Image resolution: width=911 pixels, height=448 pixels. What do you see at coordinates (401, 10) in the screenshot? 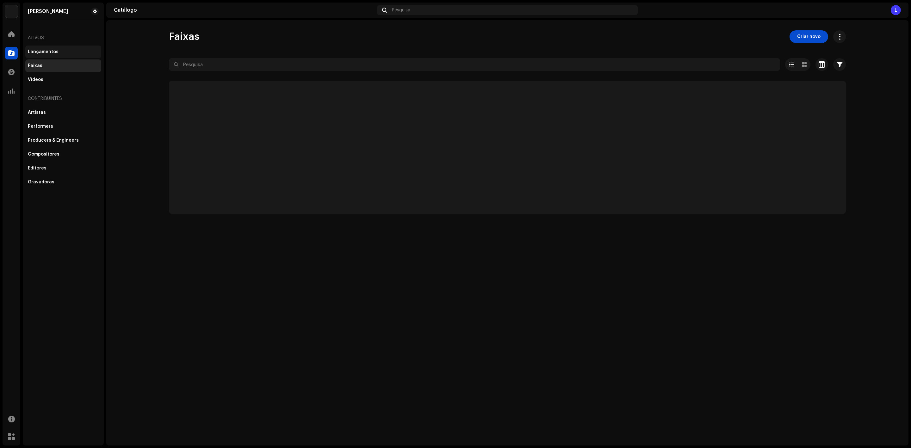
I see `span: Pesquisa` at bounding box center [401, 10].